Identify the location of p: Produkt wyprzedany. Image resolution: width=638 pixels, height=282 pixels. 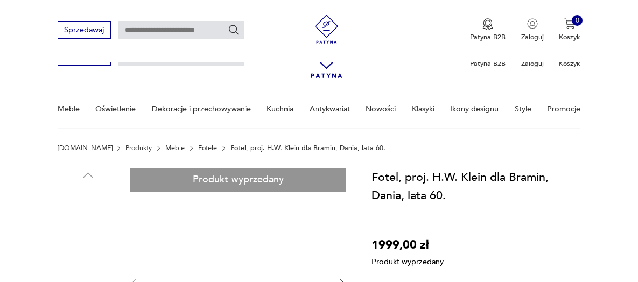
(407, 260).